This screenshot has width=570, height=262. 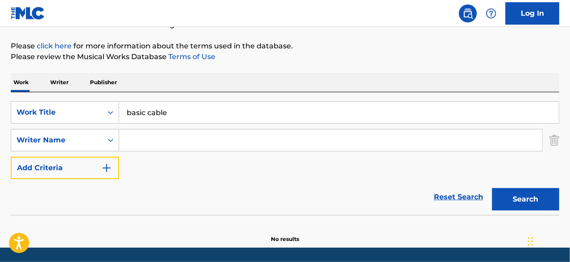 What do you see at coordinates (107, 168) in the screenshot?
I see `img: 9d2ae6d4665cec9f34b9.svg` at bounding box center [107, 168].